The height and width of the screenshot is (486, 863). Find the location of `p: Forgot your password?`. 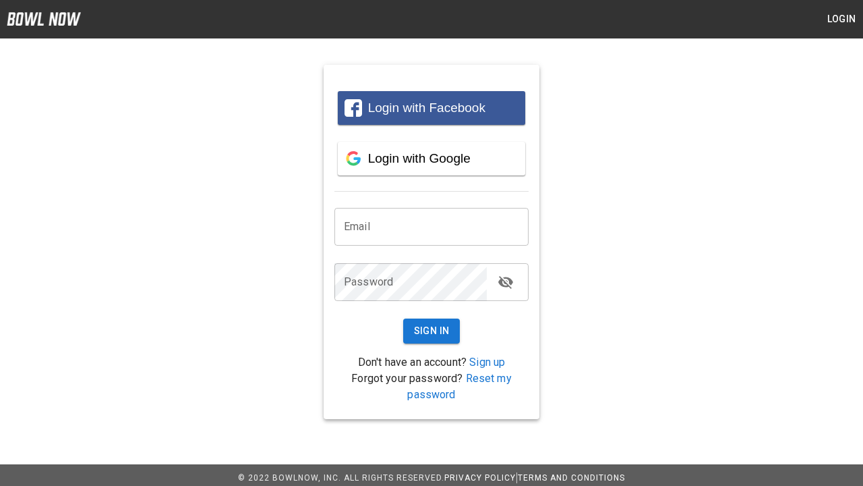

p: Forgot your password? is located at coordinates (432, 386).